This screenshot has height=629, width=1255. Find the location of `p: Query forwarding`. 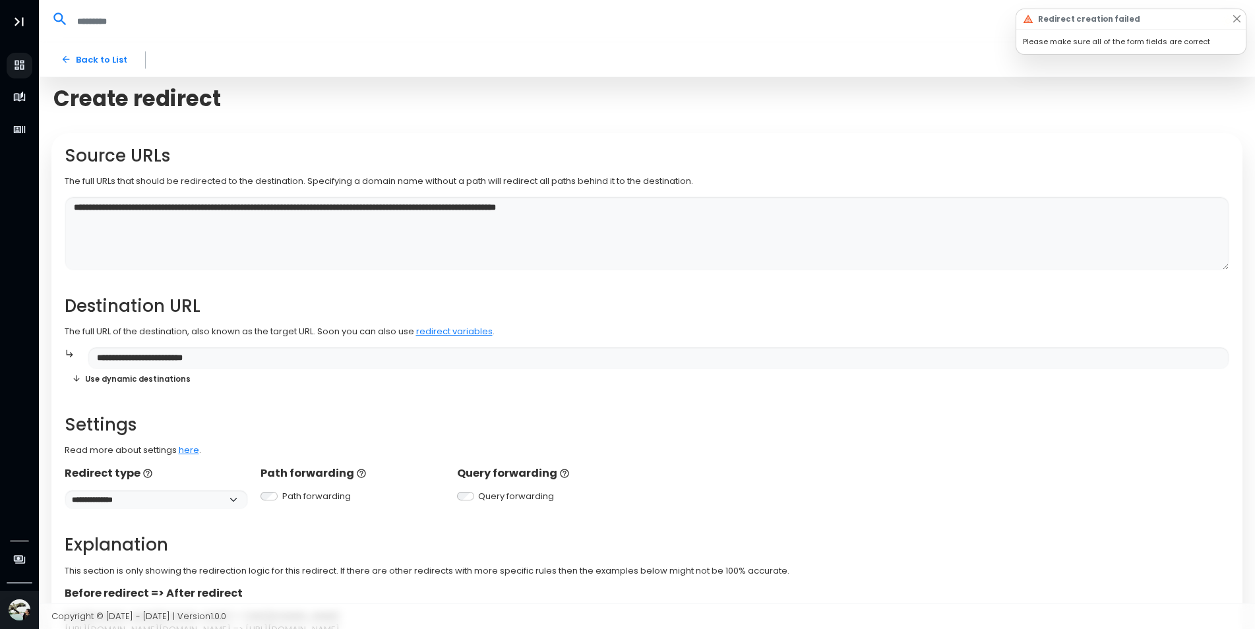

p: Query forwarding is located at coordinates (549, 474).